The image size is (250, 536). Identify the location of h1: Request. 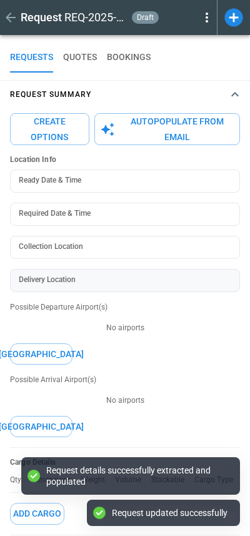
(41, 18).